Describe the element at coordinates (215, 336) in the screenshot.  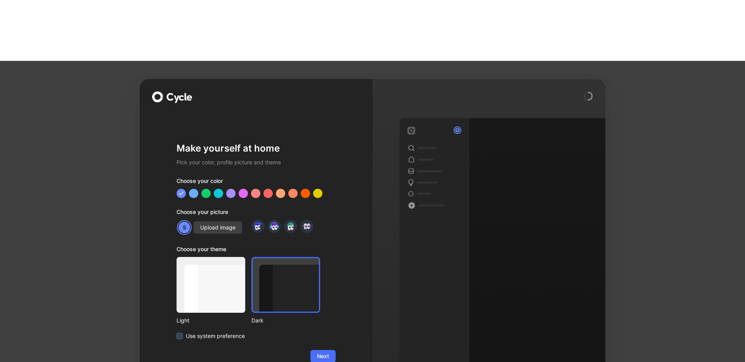
I see `span: Use system preference` at that location.